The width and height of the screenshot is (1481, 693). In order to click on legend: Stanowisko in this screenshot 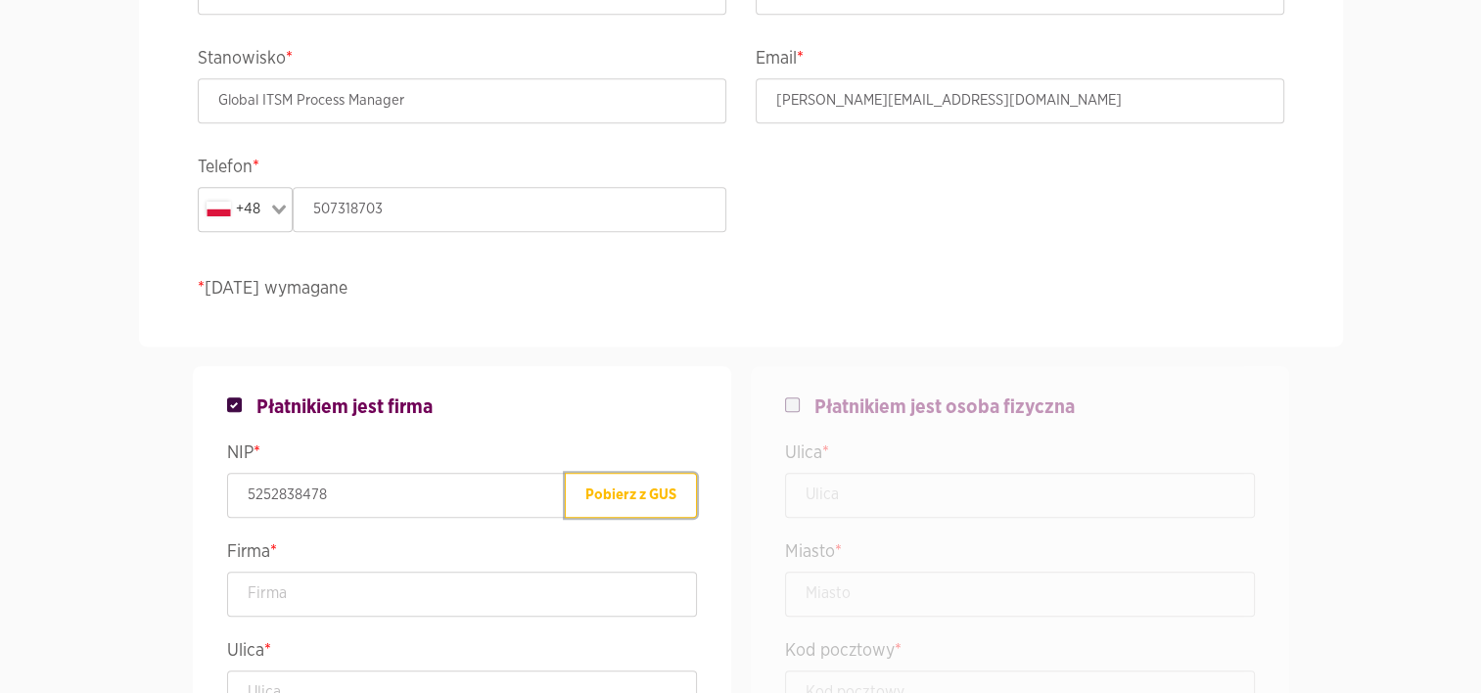, I will do `click(462, 61)`.